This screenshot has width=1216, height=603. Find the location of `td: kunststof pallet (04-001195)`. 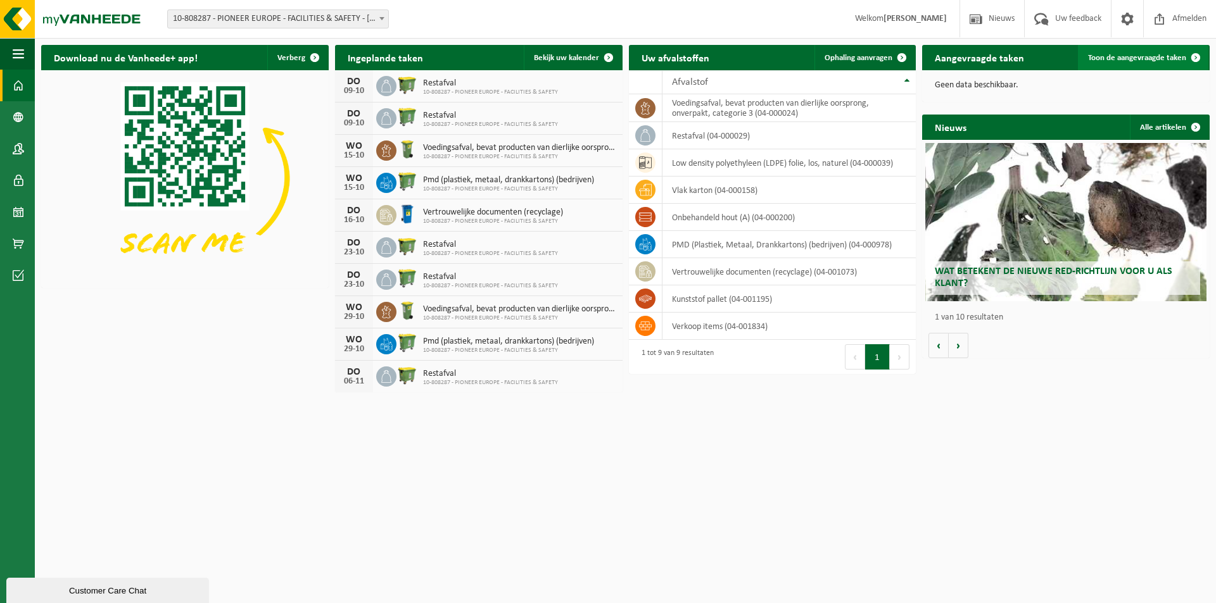

td: kunststof pallet (04-001195) is located at coordinates (789, 299).